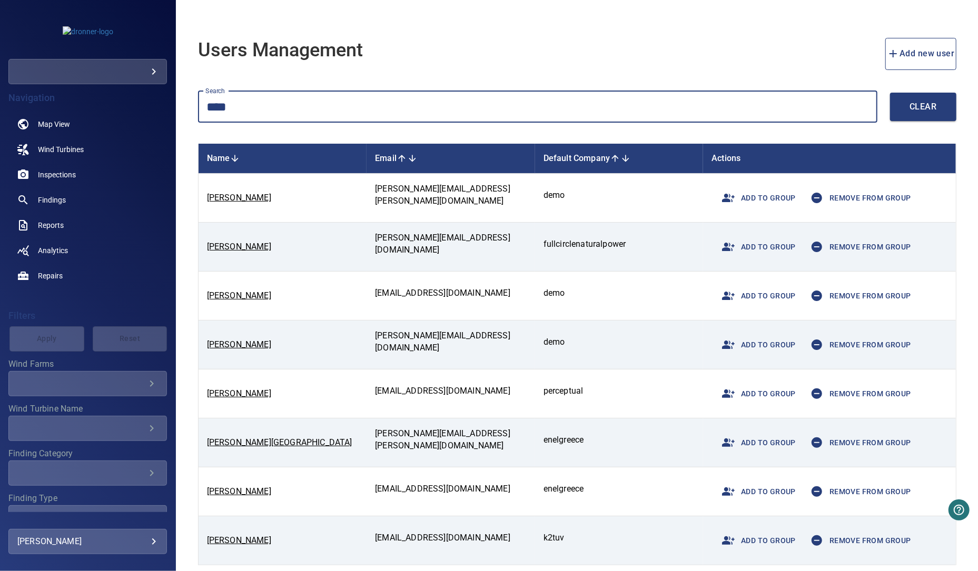  Describe the element at coordinates (619, 538) in the screenshot. I see `p: k2tuv` at that location.